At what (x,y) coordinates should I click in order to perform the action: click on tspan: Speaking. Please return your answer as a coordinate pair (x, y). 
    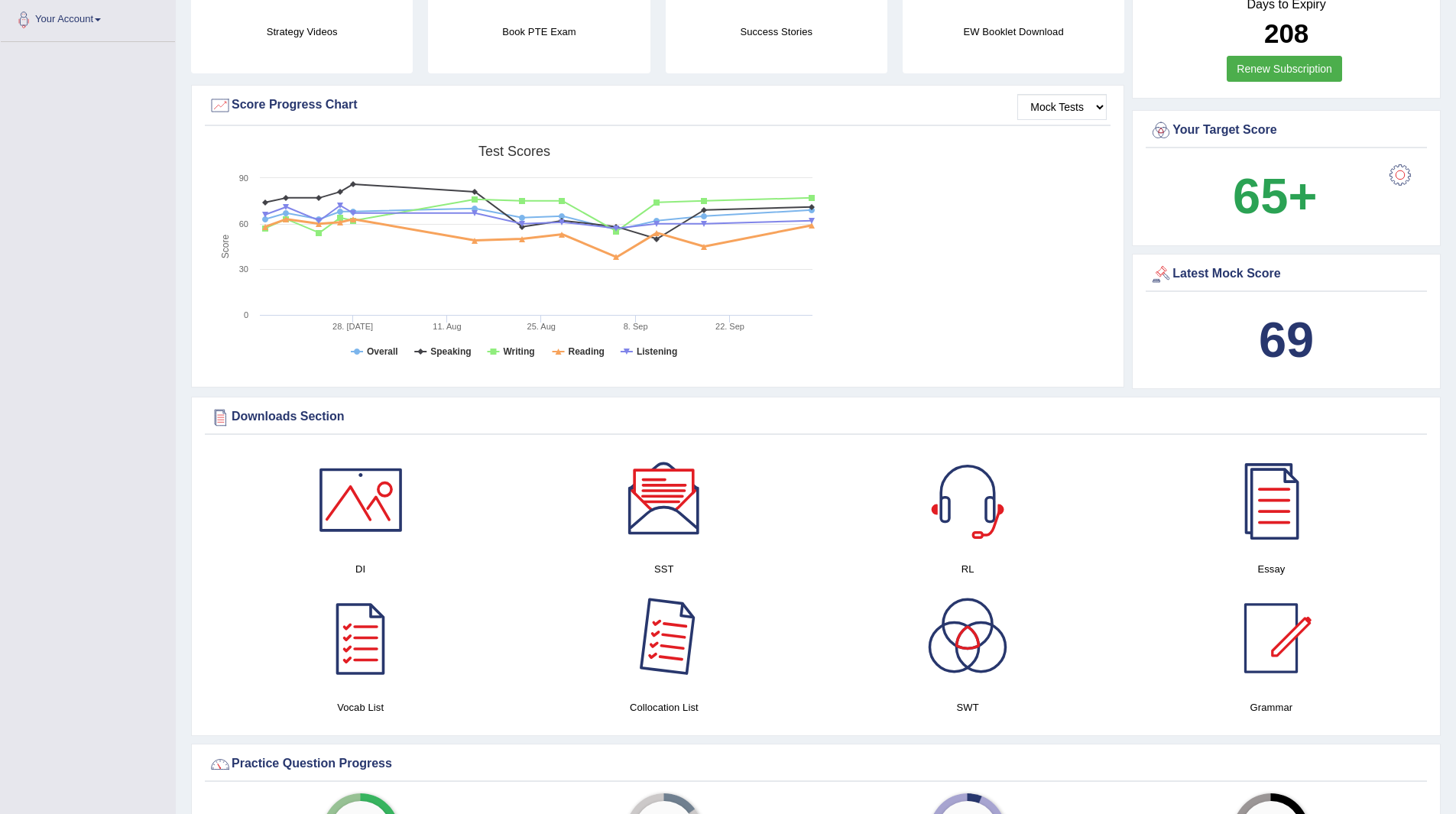
    Looking at the image, I should click on (451, 352).